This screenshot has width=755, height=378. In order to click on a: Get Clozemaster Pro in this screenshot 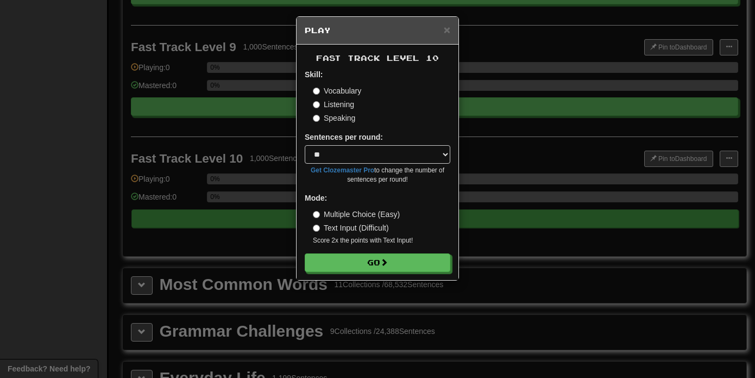, I will do `click(342, 170)`.